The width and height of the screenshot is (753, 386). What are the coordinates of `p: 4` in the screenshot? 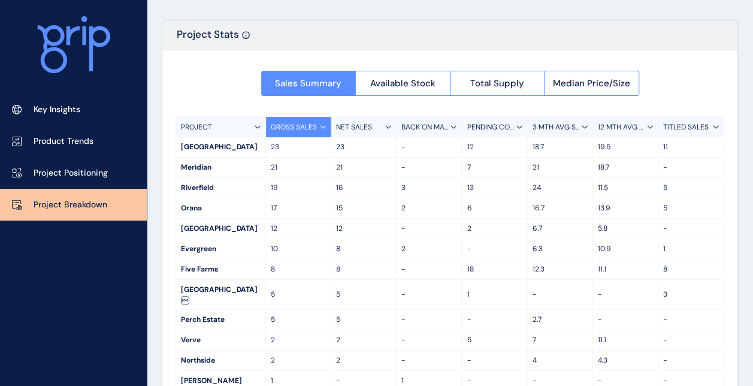 It's located at (560, 360).